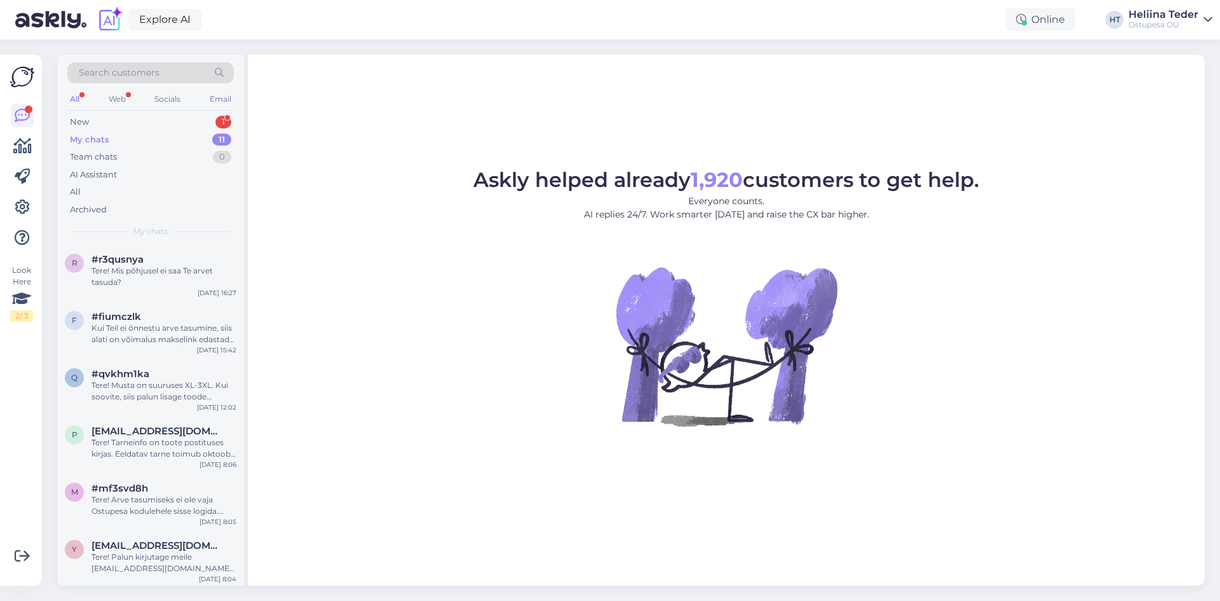 This screenshot has height=601, width=1220. I want to click on span: #r3qusnya, so click(118, 259).